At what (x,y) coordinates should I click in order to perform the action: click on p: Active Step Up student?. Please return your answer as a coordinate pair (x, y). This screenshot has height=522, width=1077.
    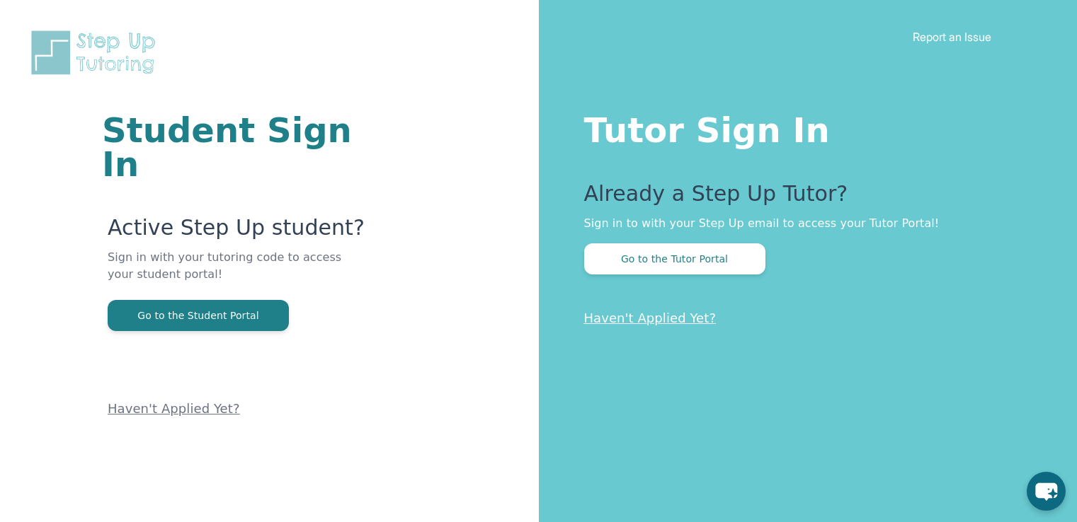
    Looking at the image, I should click on (238, 232).